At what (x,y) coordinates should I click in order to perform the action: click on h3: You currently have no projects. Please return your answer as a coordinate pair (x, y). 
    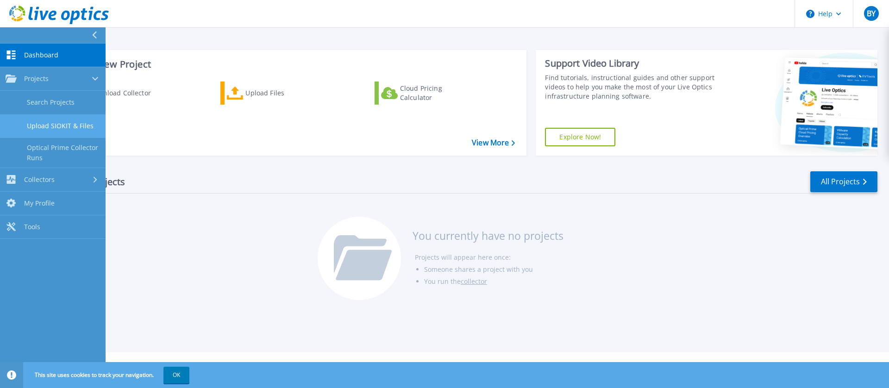
    Looking at the image, I should click on (488, 236).